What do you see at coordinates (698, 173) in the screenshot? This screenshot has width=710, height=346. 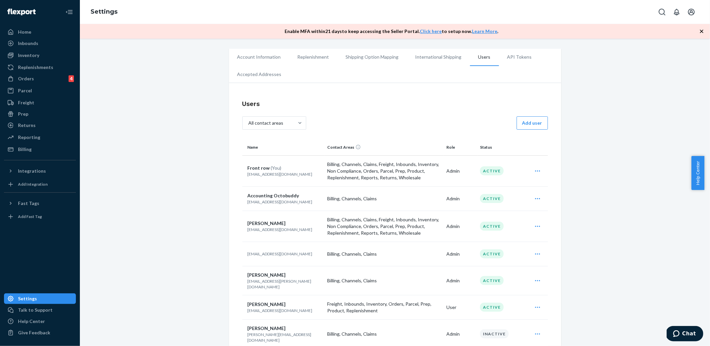 I see `span: Help Center` at bounding box center [698, 173].